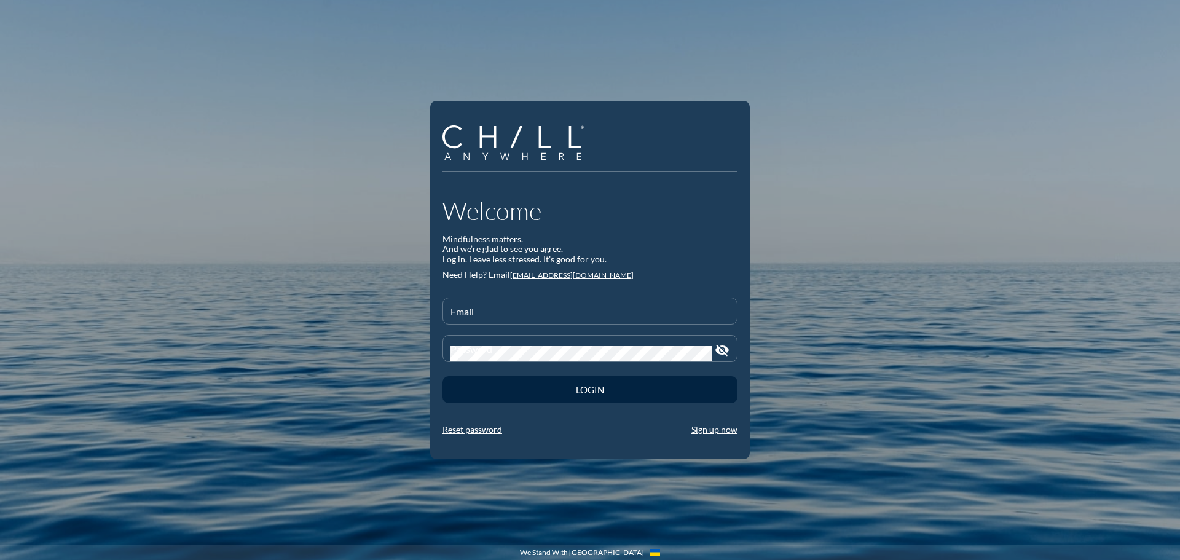  Describe the element at coordinates (590, 390) in the screenshot. I see `button: Login` at that location.